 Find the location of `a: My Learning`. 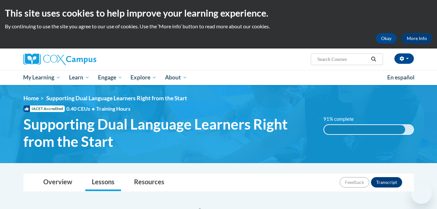

a: My Learning is located at coordinates (42, 77).